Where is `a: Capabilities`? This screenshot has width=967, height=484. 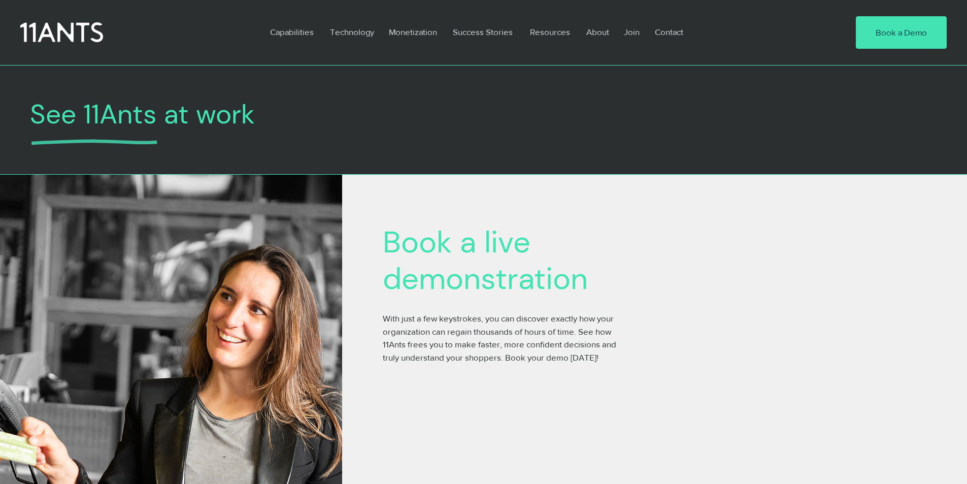
a: Capabilities is located at coordinates (292, 32).